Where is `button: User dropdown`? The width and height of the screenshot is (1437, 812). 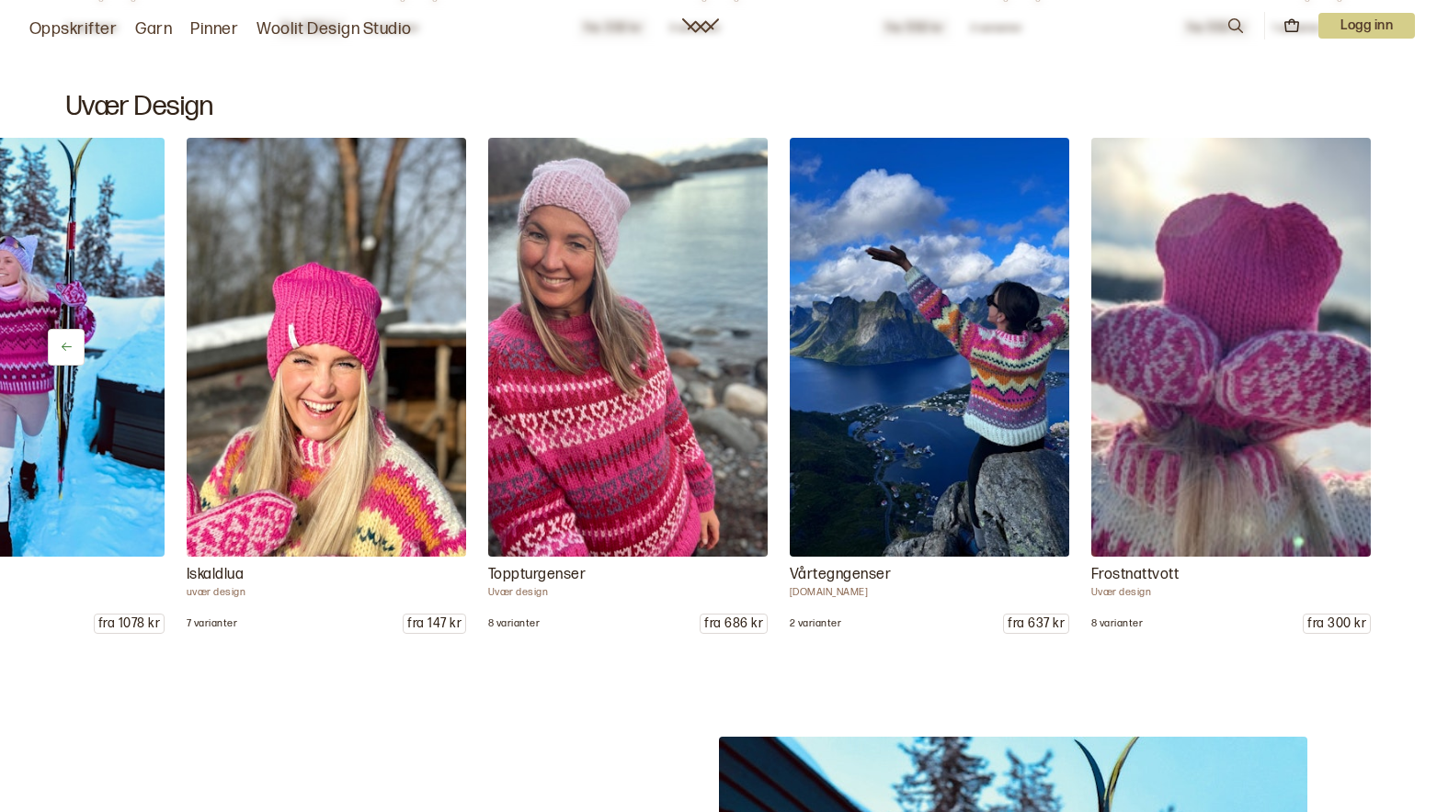 button: User dropdown is located at coordinates (1366, 26).